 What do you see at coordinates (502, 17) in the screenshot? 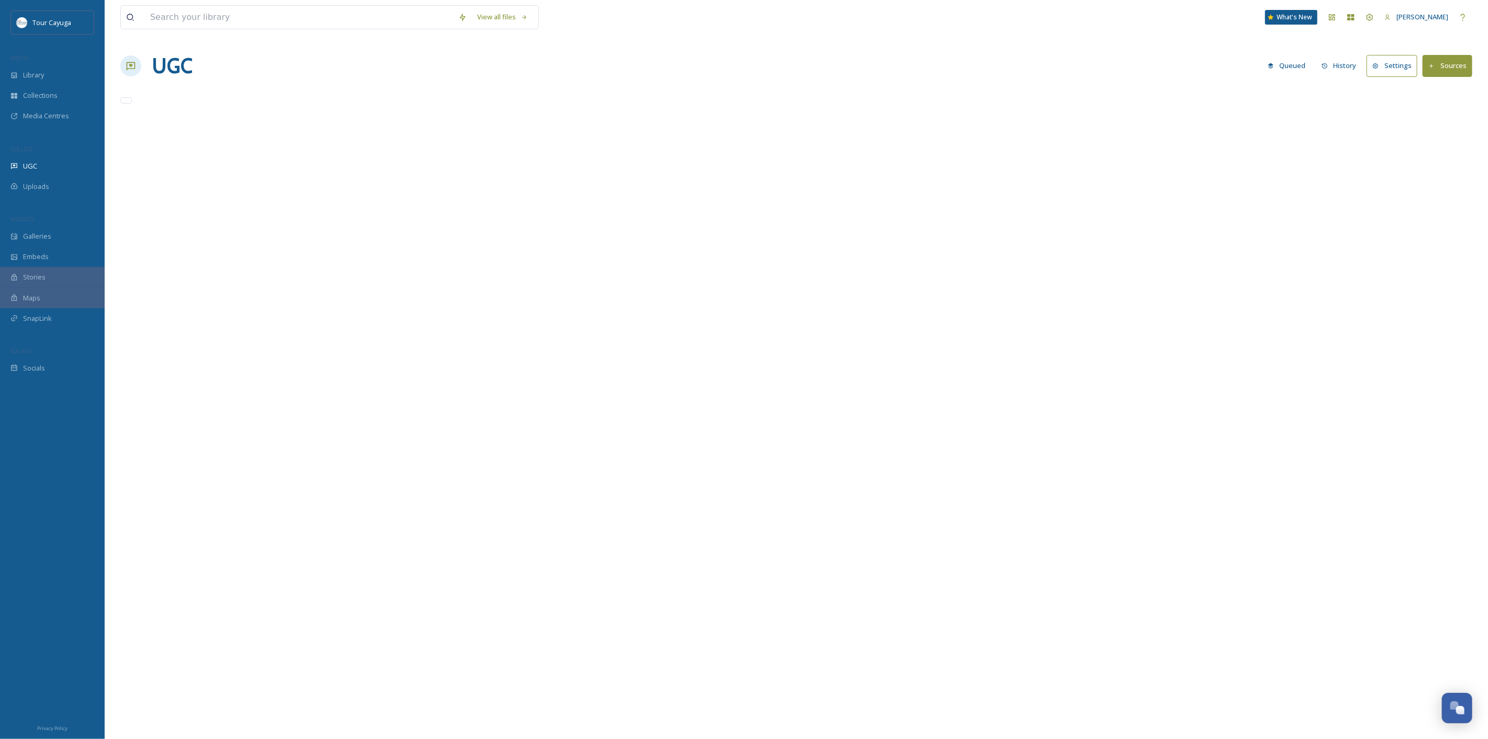
I see `a: View all files` at bounding box center [502, 17].